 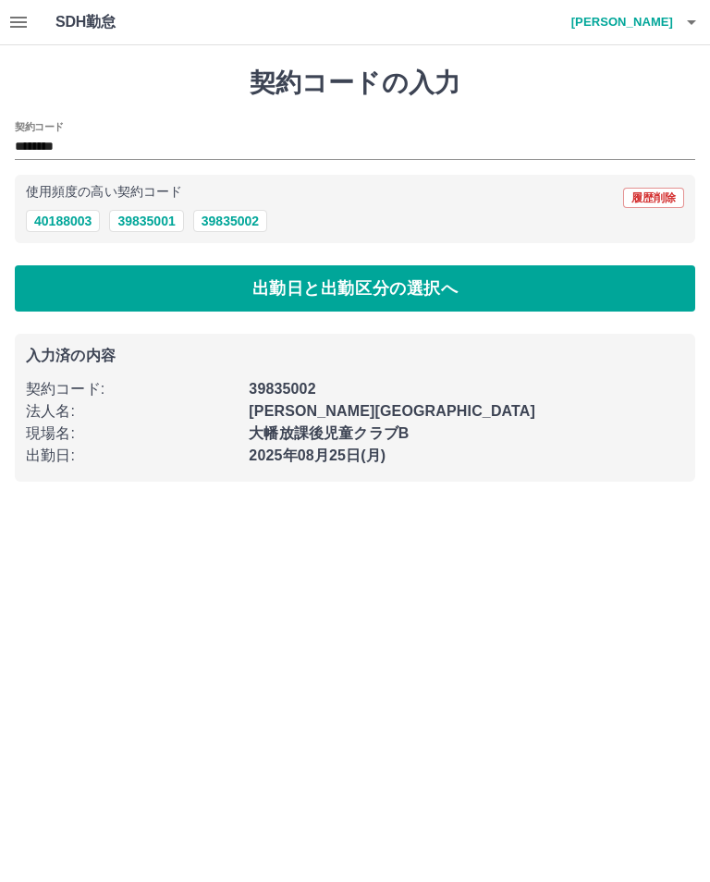 What do you see at coordinates (355, 356) in the screenshot?
I see `p: 入力済の内容` at bounding box center [355, 356].